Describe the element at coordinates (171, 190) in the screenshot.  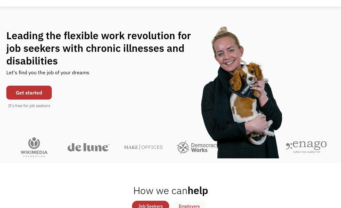
I see `h2: help` at that location.